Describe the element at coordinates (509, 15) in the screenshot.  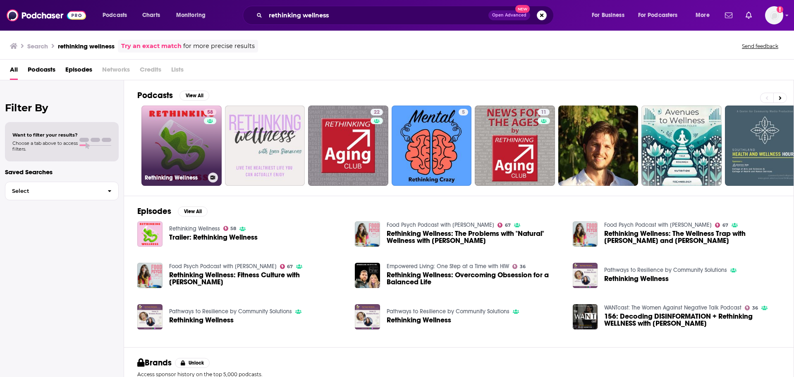
I see `span: Open Advanced` at that location.